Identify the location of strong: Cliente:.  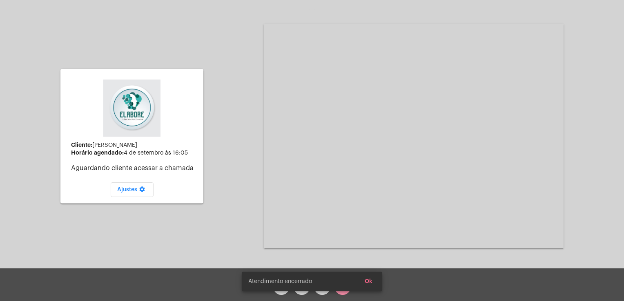
(82, 145).